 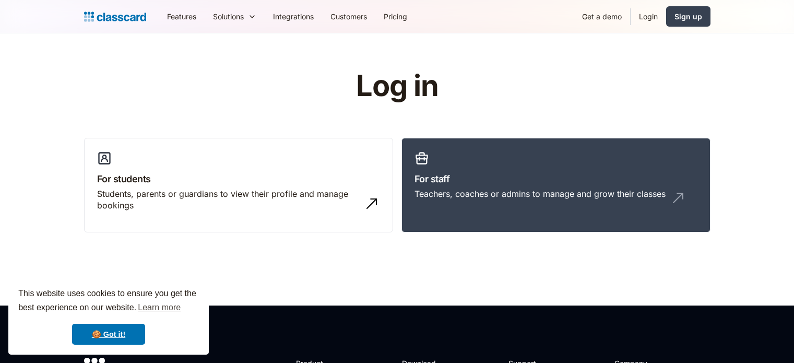 I want to click on a: Customers, so click(x=349, y=16).